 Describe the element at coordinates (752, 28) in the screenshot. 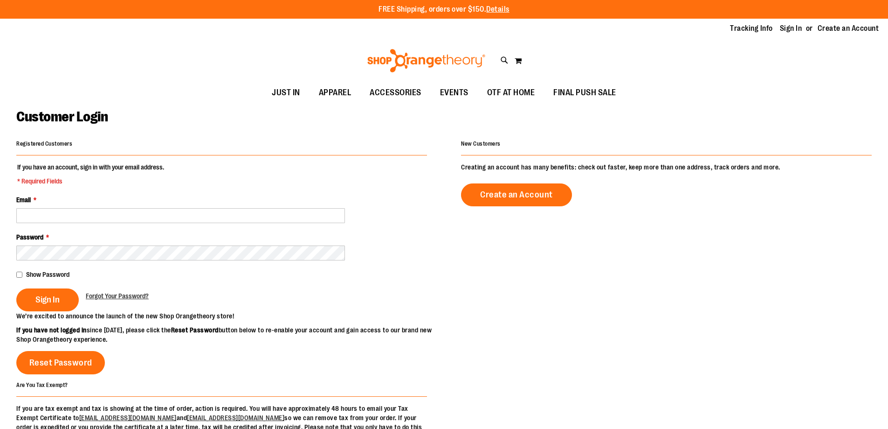

I see `a: Tracking Info` at that location.